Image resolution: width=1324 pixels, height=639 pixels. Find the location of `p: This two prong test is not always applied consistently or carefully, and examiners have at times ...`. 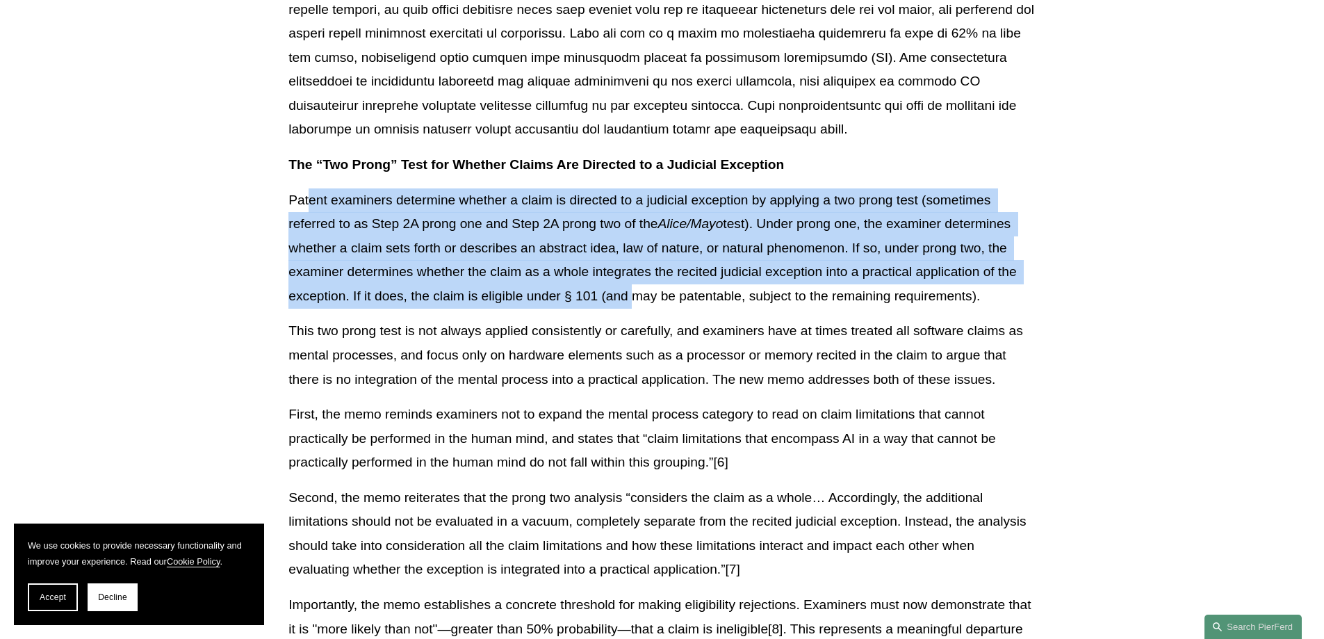

p: This two prong test is not always applied consistently or carefully, and examiners have at times ... is located at coordinates (662, 355).